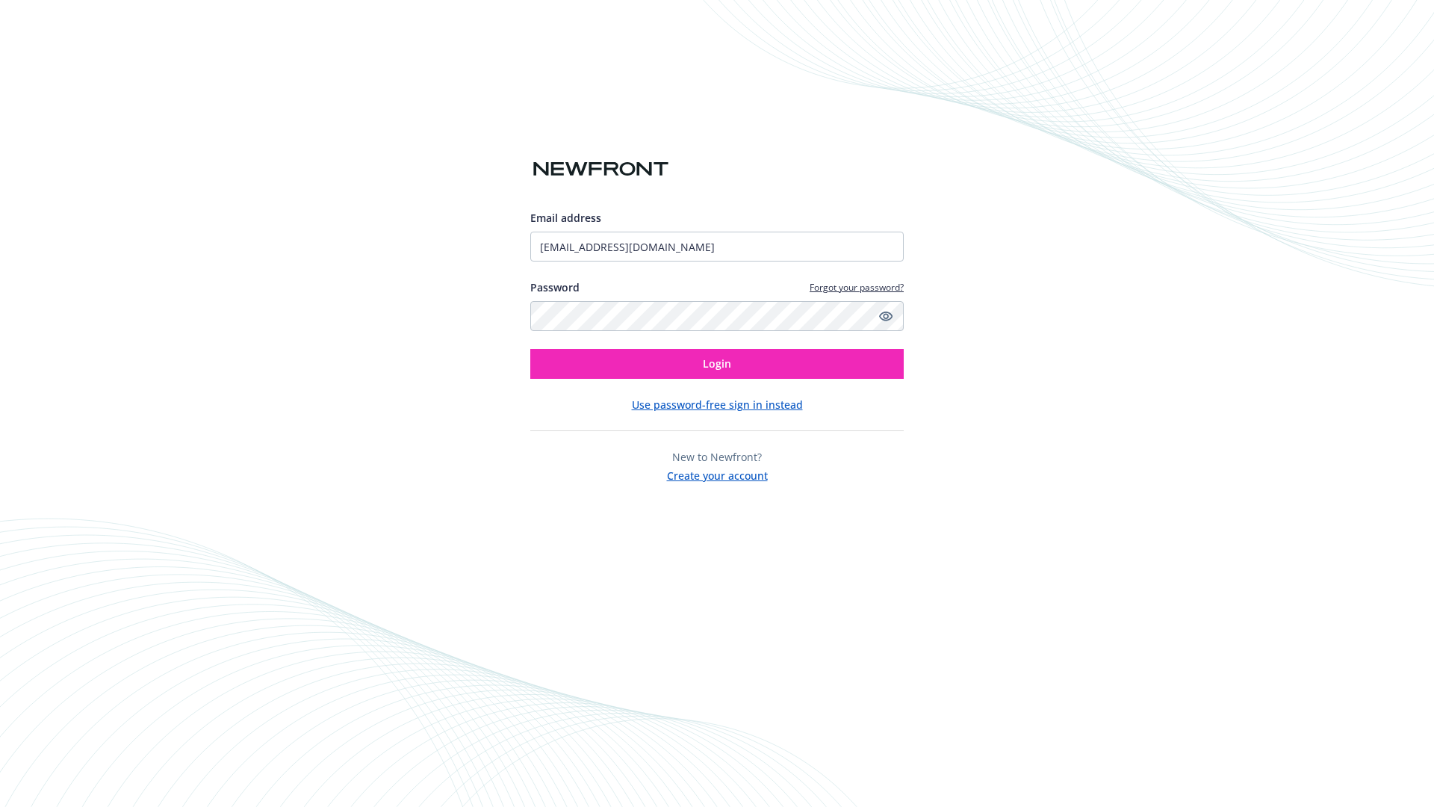 The height and width of the screenshot is (807, 1434). I want to click on a: Show password, so click(886, 316).